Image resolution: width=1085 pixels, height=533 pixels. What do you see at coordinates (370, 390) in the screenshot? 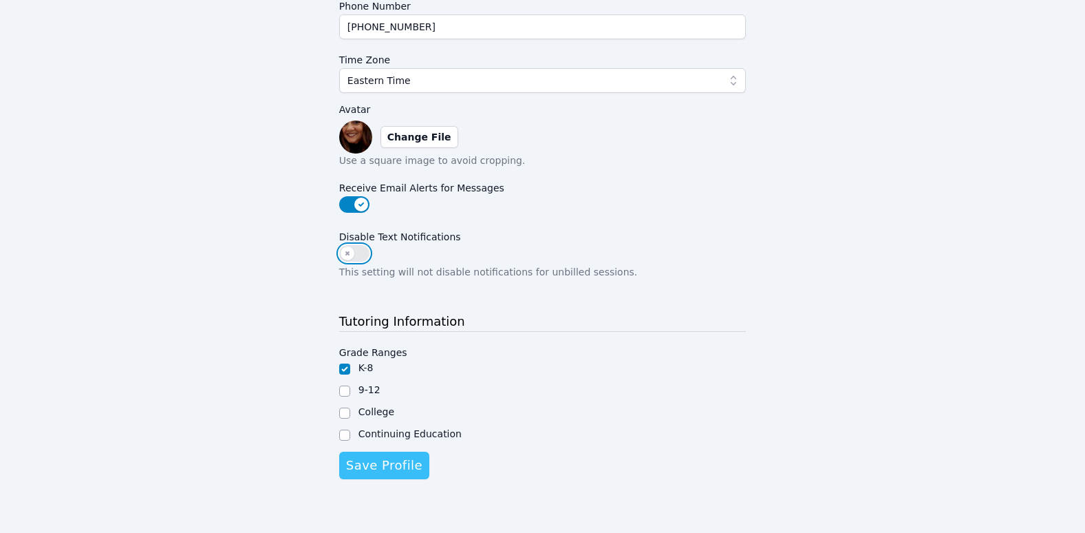
I see `label: 9-12` at bounding box center [370, 390].